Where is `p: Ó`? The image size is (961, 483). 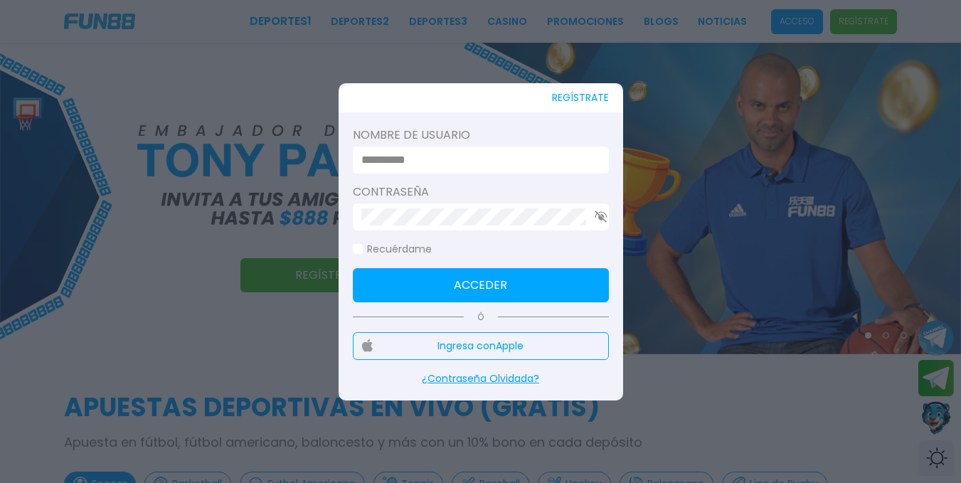 p: Ó is located at coordinates (481, 317).